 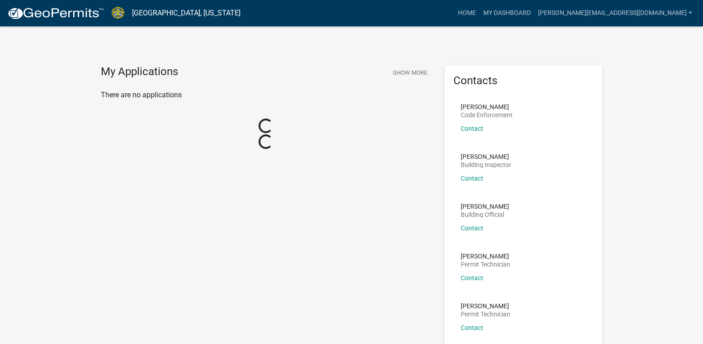 What do you see at coordinates (486, 165) in the screenshot?
I see `p: Building Inspector` at bounding box center [486, 165].